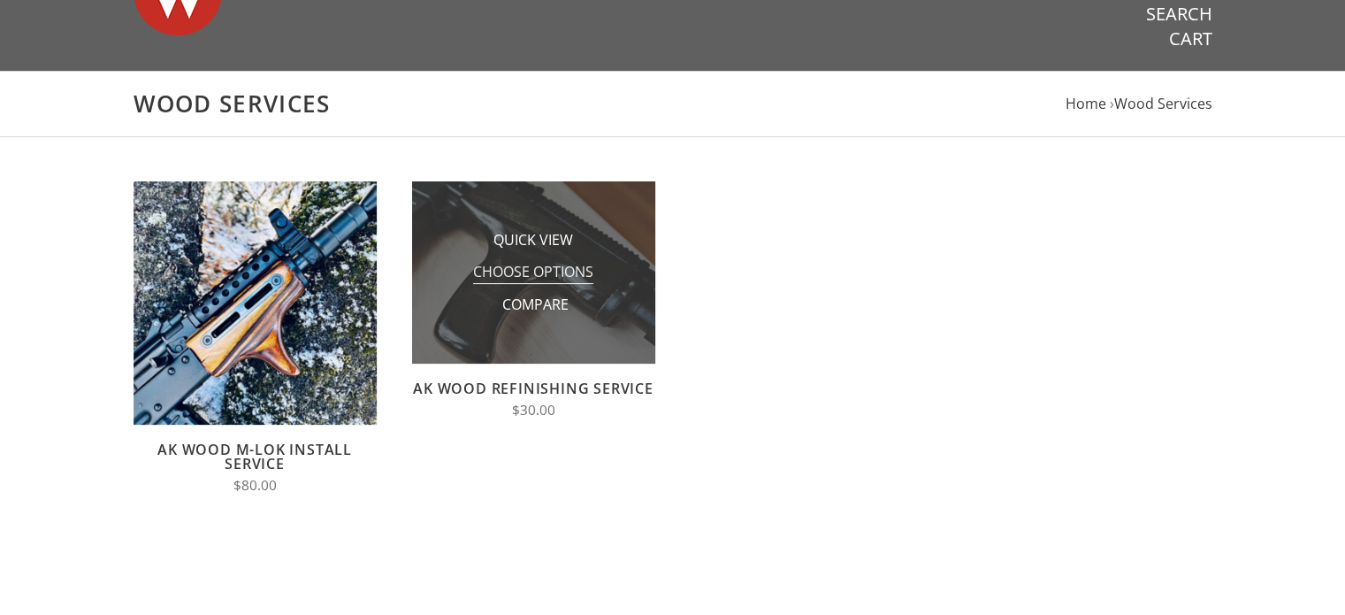  Describe the element at coordinates (533, 241) in the screenshot. I see `span: Quick View` at that location.